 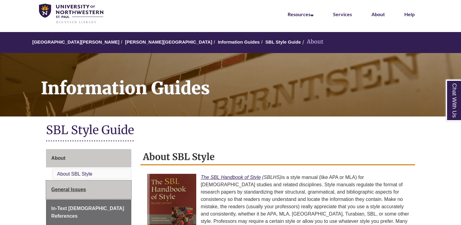 I want to click on em: The SBL Handbook of Style, so click(x=231, y=177).